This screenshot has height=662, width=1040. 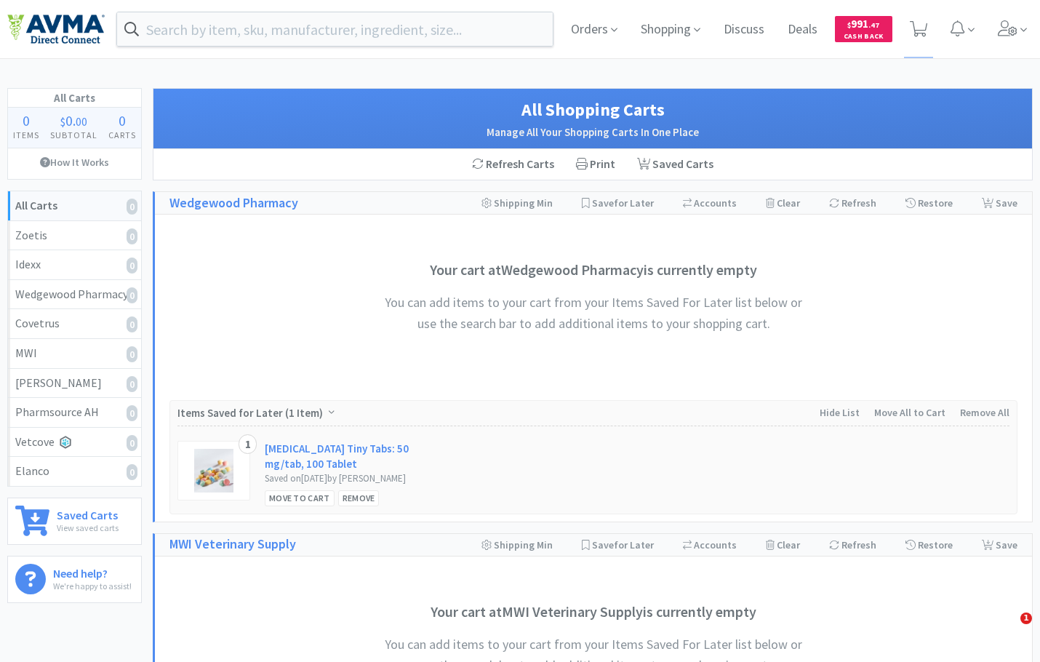 What do you see at coordinates (74, 413) in the screenshot?
I see `div: Pharmsource AH` at bounding box center [74, 413].